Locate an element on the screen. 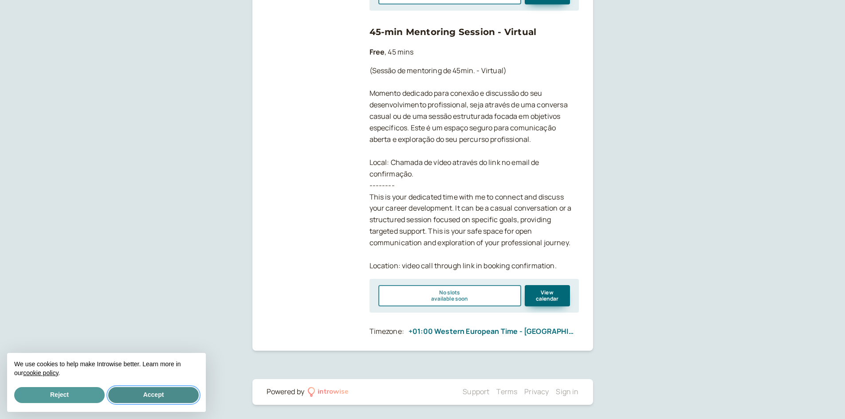  a: Privacy is located at coordinates (537, 392).